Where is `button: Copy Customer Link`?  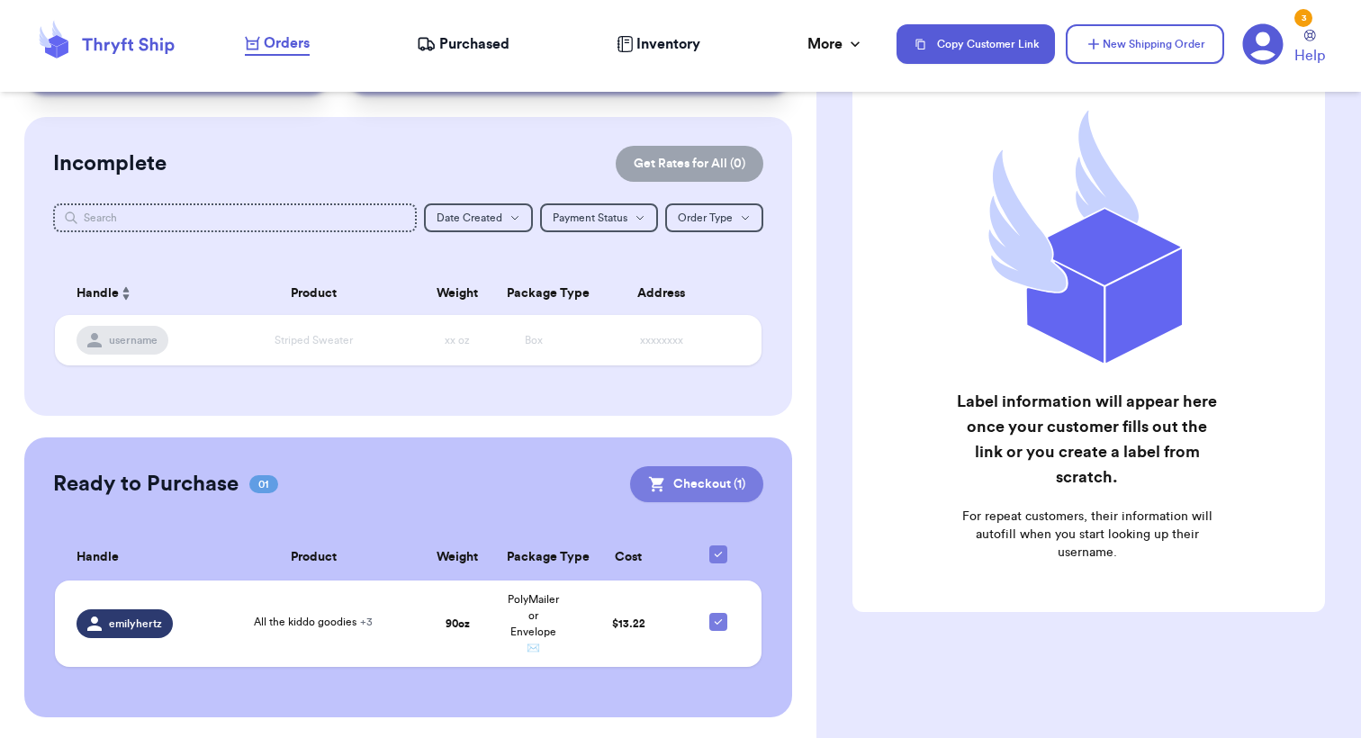 button: Copy Customer Link is located at coordinates (975, 44).